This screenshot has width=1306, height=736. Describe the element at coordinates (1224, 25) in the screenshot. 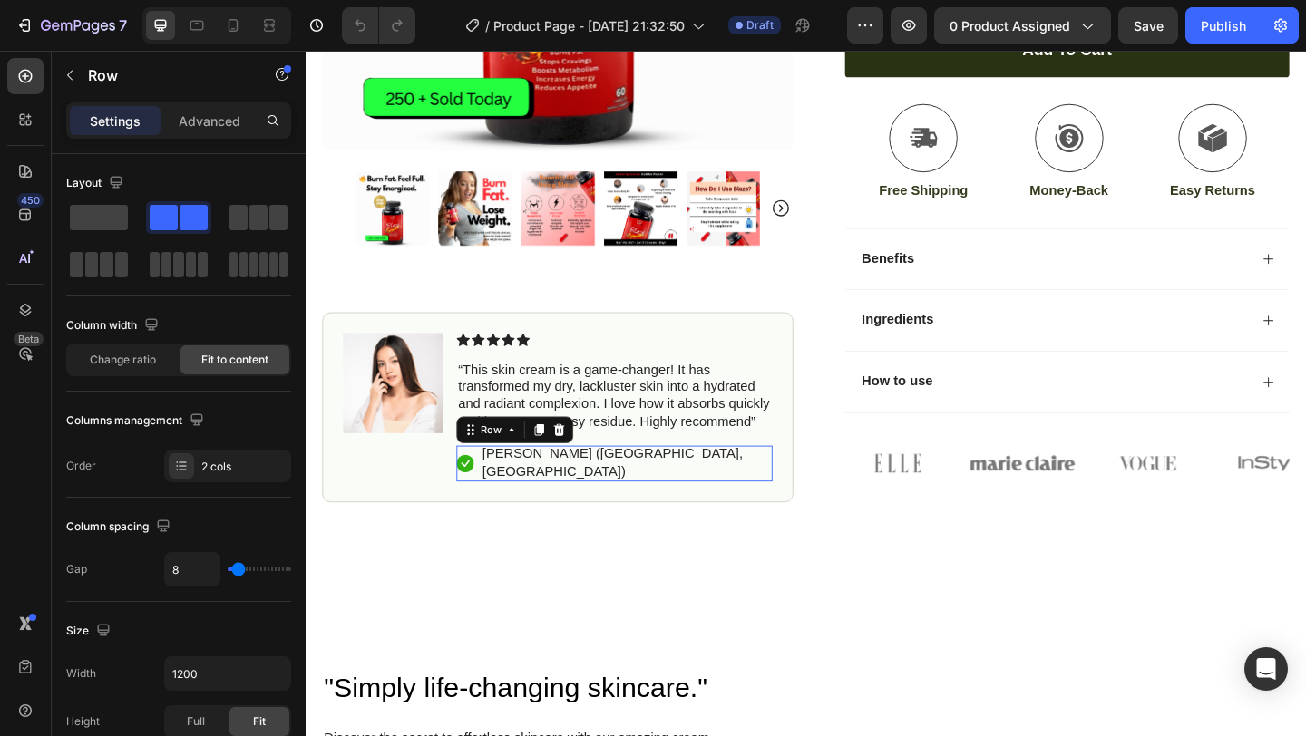

I see `button: Publish` at that location.